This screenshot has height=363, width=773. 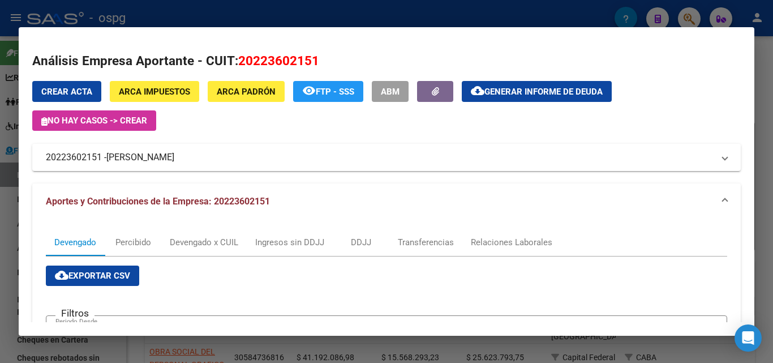 I want to click on span: 20223602151, so click(x=278, y=61).